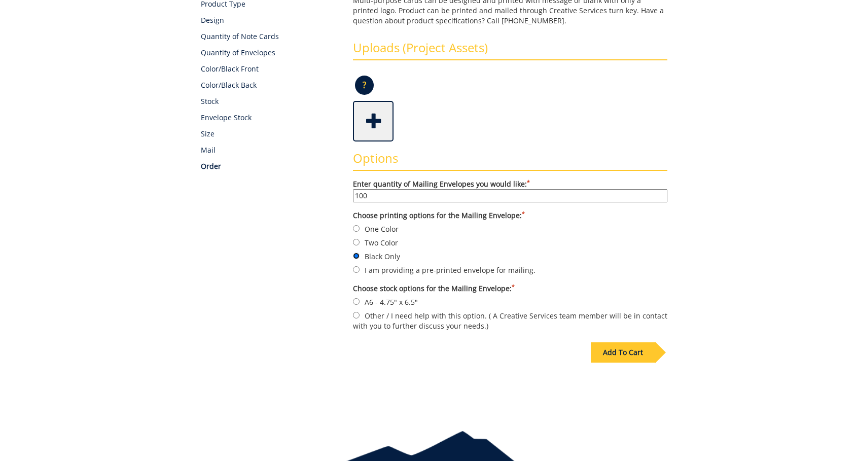 This screenshot has height=461, width=856. Describe the element at coordinates (510, 321) in the screenshot. I see `label: Other / I need help with this option. ( A Creative Services team member will be in contact with y...` at that location.